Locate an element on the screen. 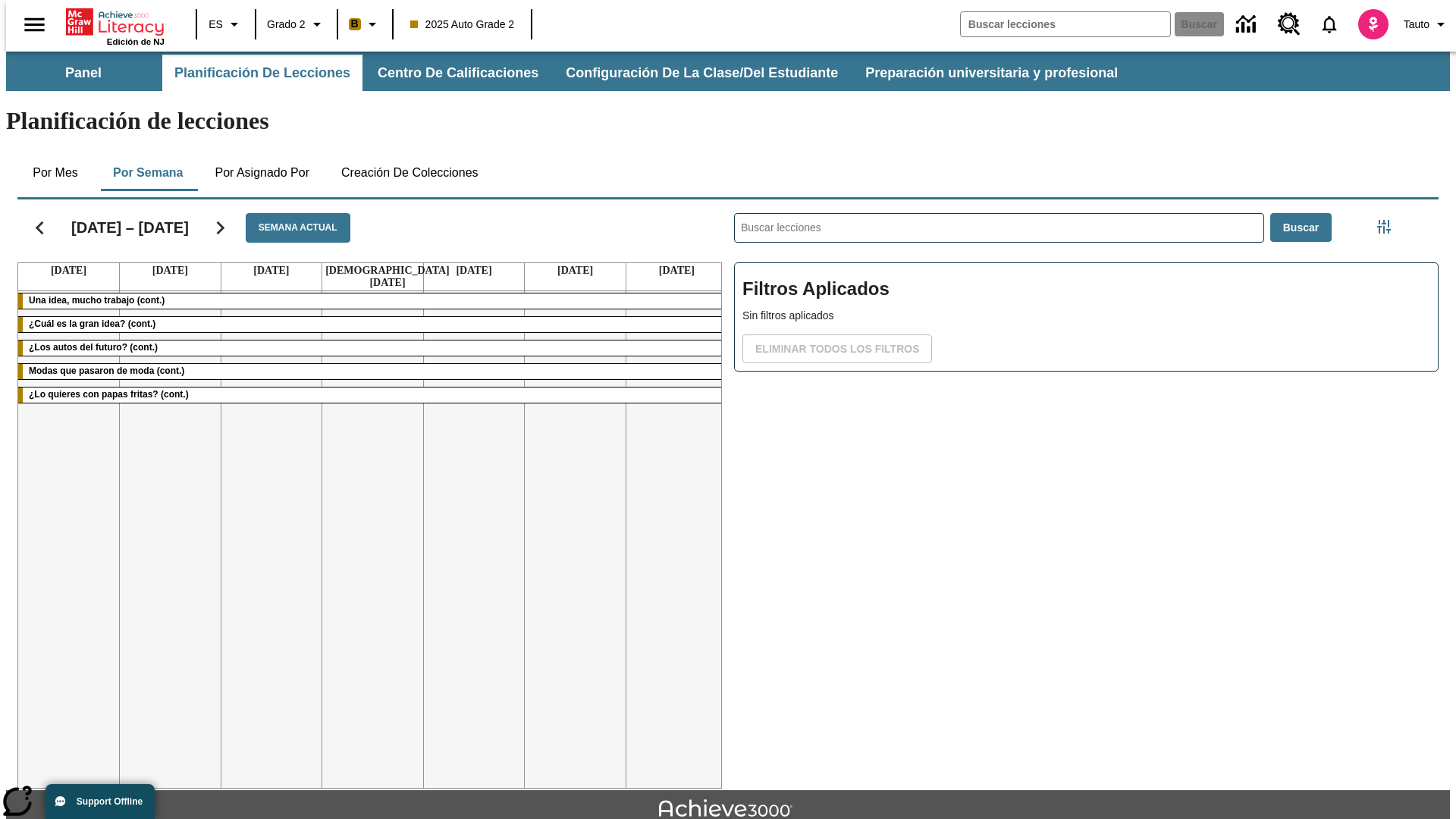 The height and width of the screenshot is (819, 1456). span: 2025 Auto Grade 2 is located at coordinates (463, 24).